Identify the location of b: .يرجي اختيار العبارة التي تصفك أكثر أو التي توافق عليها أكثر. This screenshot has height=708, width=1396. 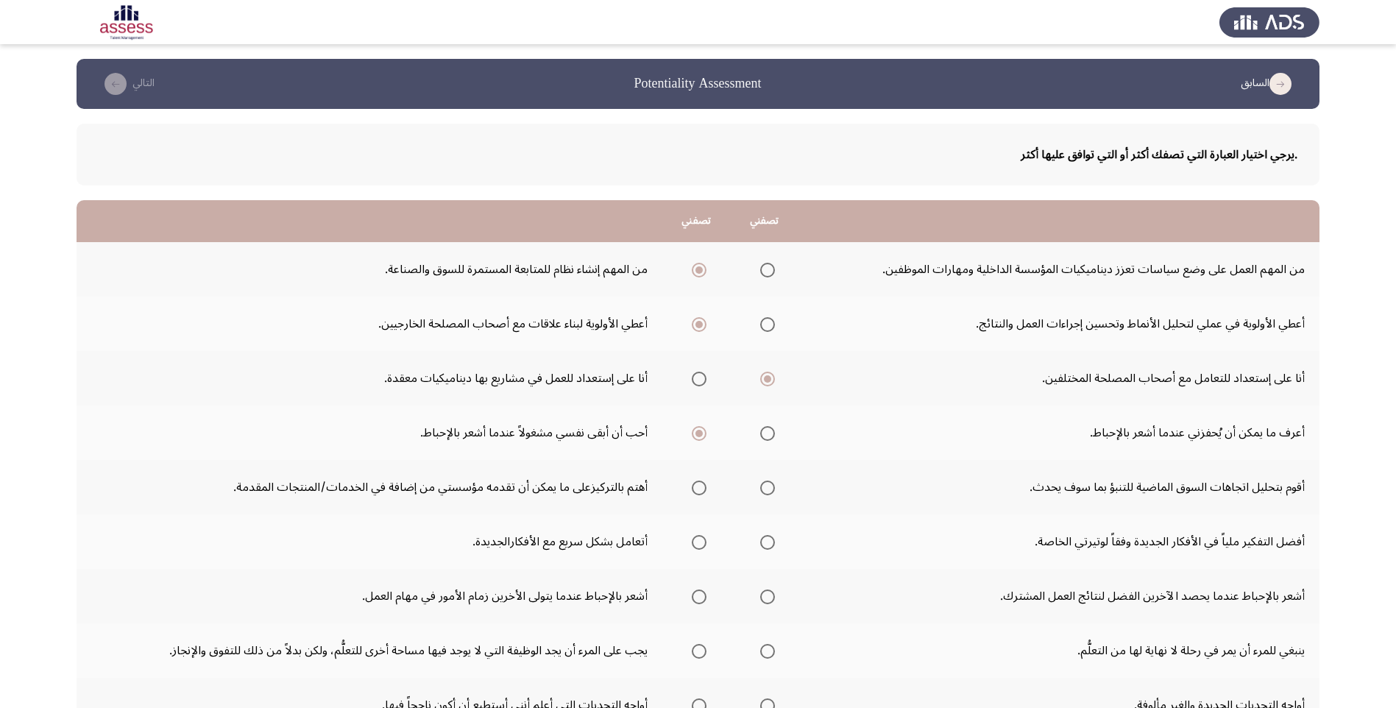
(1159, 154).